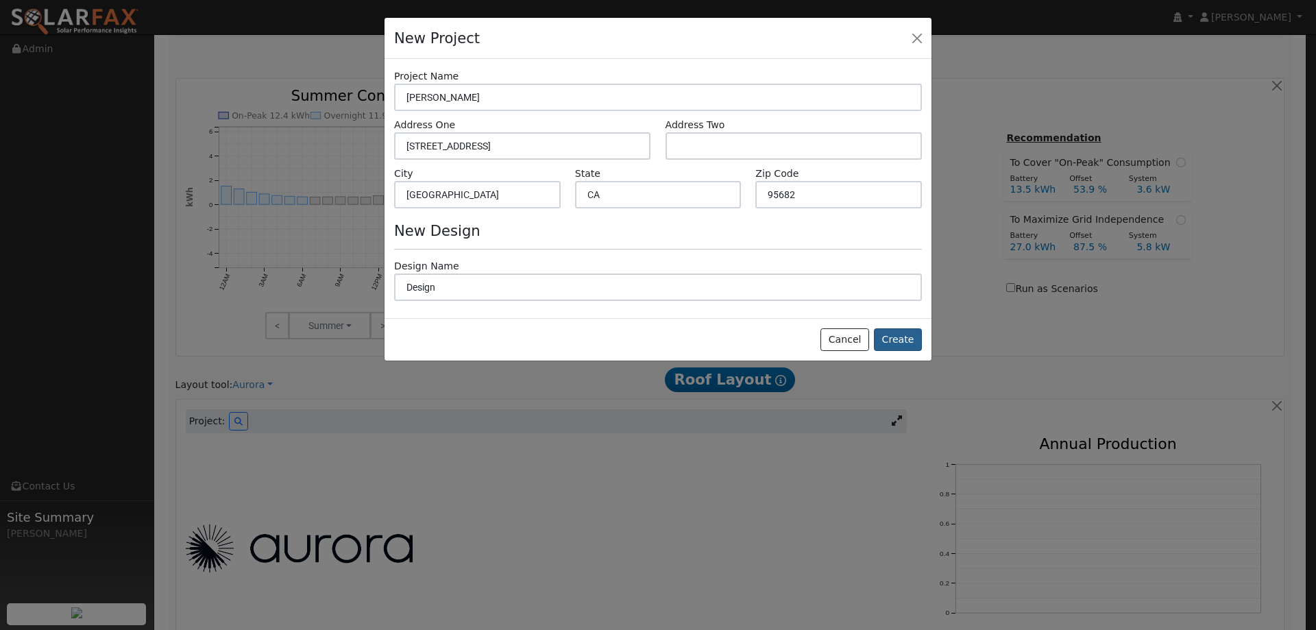  What do you see at coordinates (695, 125) in the screenshot?
I see `label: Address Two` at bounding box center [695, 125].